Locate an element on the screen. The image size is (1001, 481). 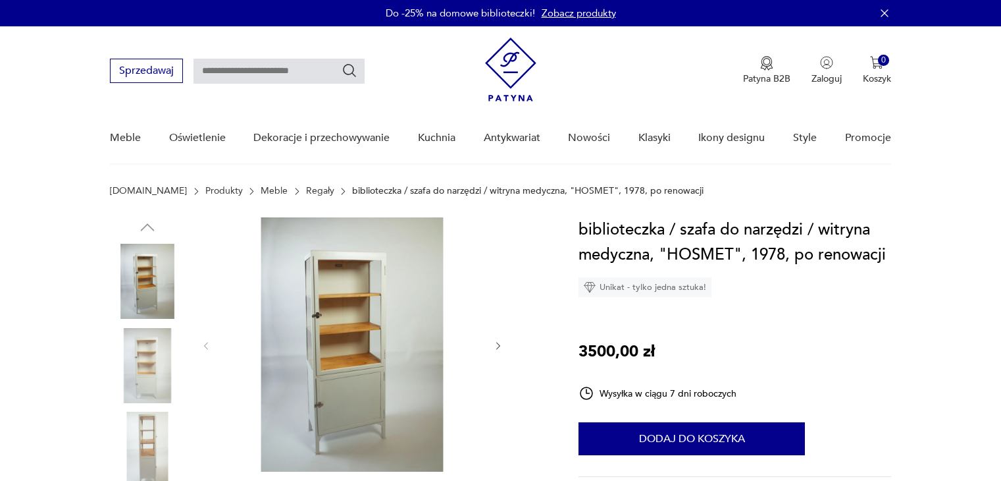
a: Klasyki is located at coordinates (654, 138).